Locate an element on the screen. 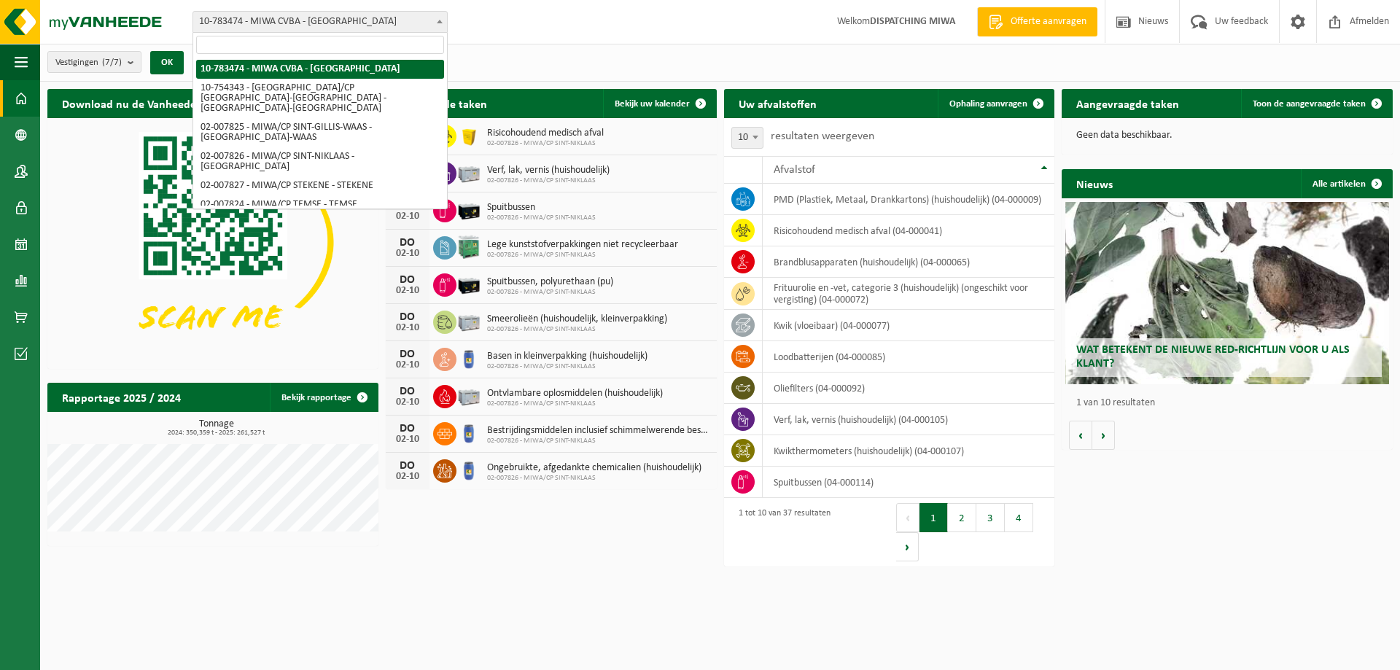  span: 10 is located at coordinates (747, 138).